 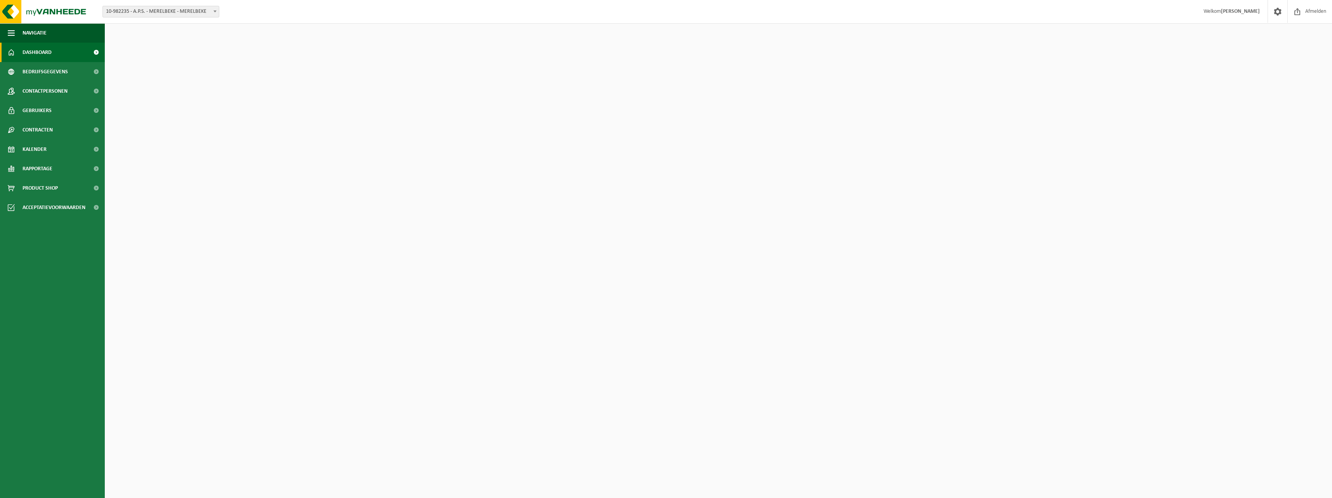 I want to click on span: Bedrijfsgegevens, so click(x=45, y=72).